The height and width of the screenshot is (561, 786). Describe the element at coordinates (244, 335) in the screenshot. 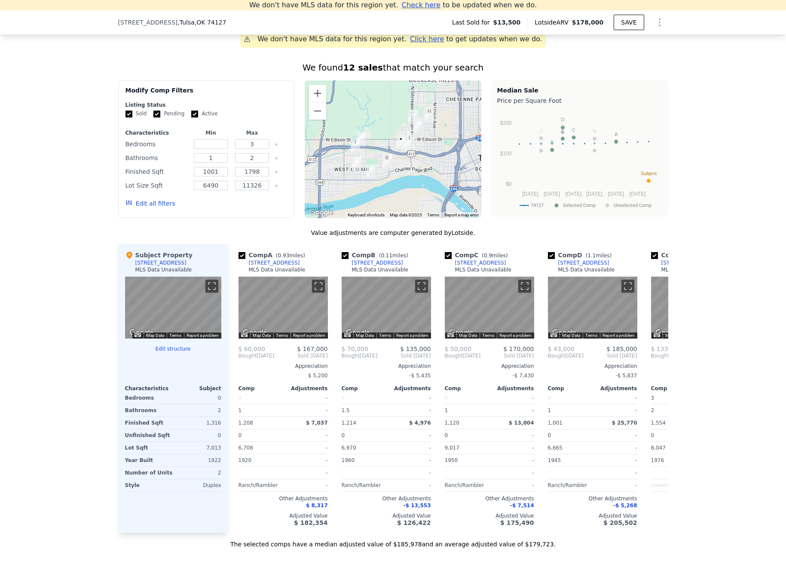

I see `button: Keyboard shortcuts` at that location.